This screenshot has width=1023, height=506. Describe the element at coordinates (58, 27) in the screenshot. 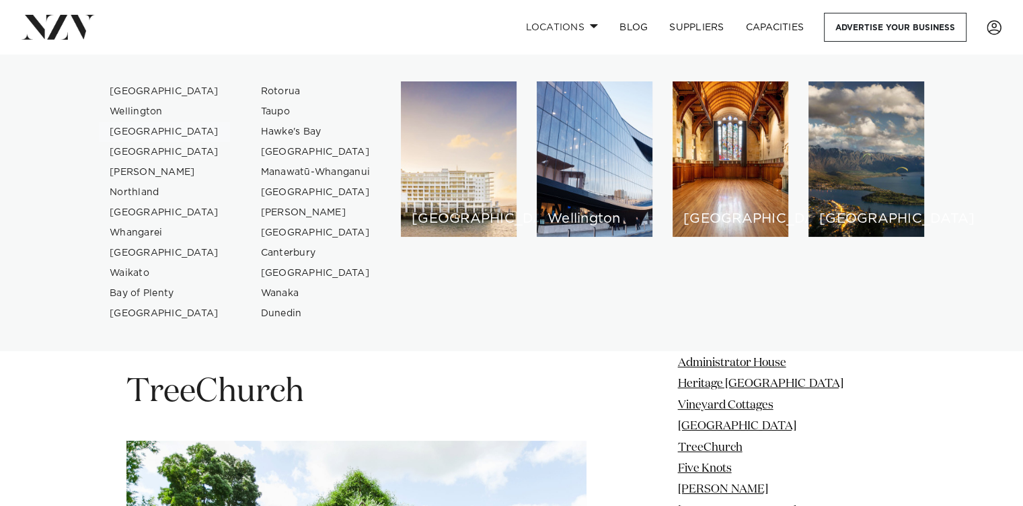

I see `img: nzv-logo.png` at that location.